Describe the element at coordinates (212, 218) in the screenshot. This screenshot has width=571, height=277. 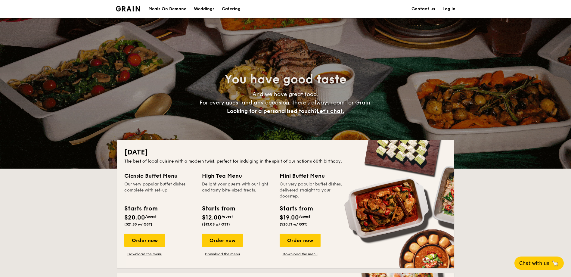
I see `span: $12.00` at that location.